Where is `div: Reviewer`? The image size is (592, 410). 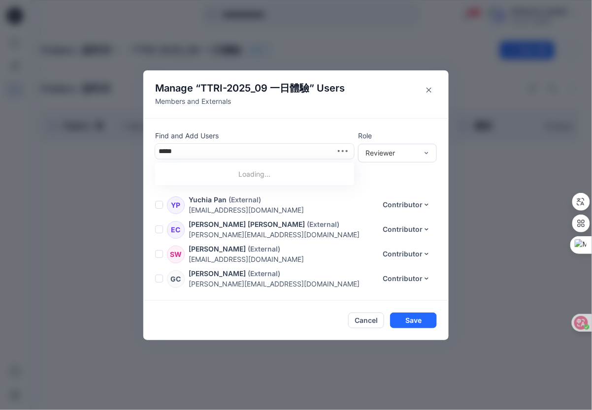 div: Reviewer is located at coordinates (392, 153).